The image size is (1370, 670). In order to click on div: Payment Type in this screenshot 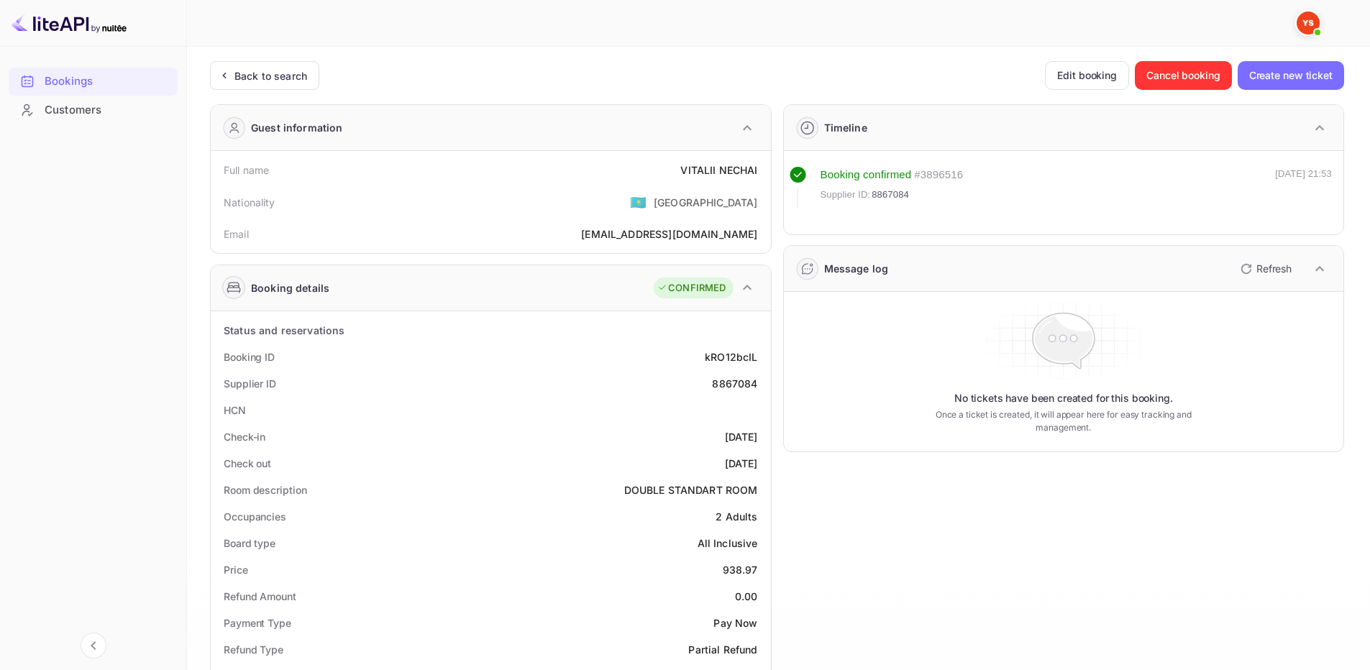, I will do `click(257, 623)`.